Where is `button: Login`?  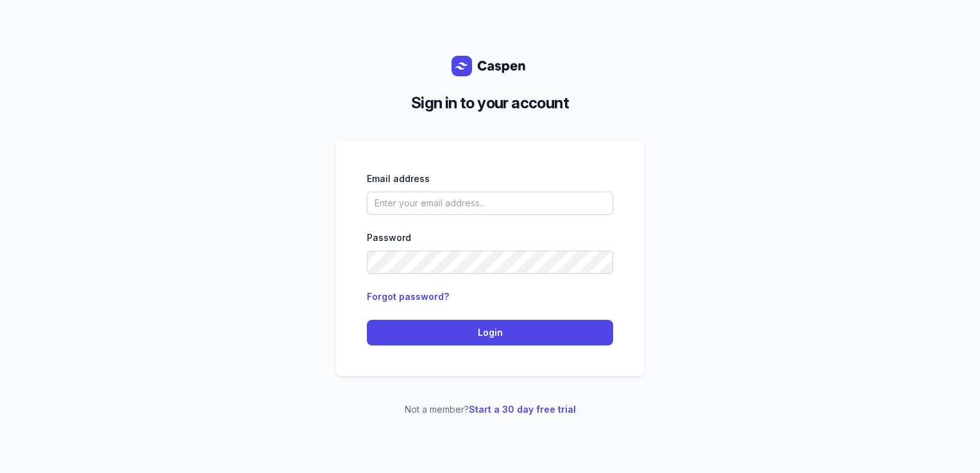
button: Login is located at coordinates (490, 333).